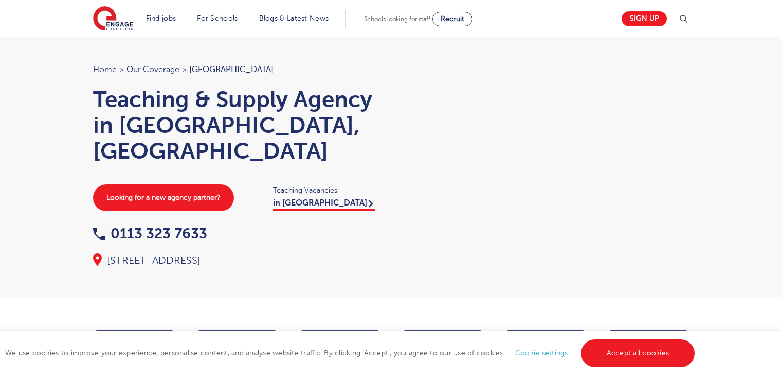 The width and height of the screenshot is (782, 376). What do you see at coordinates (105, 69) in the screenshot?
I see `a: Home` at bounding box center [105, 69].